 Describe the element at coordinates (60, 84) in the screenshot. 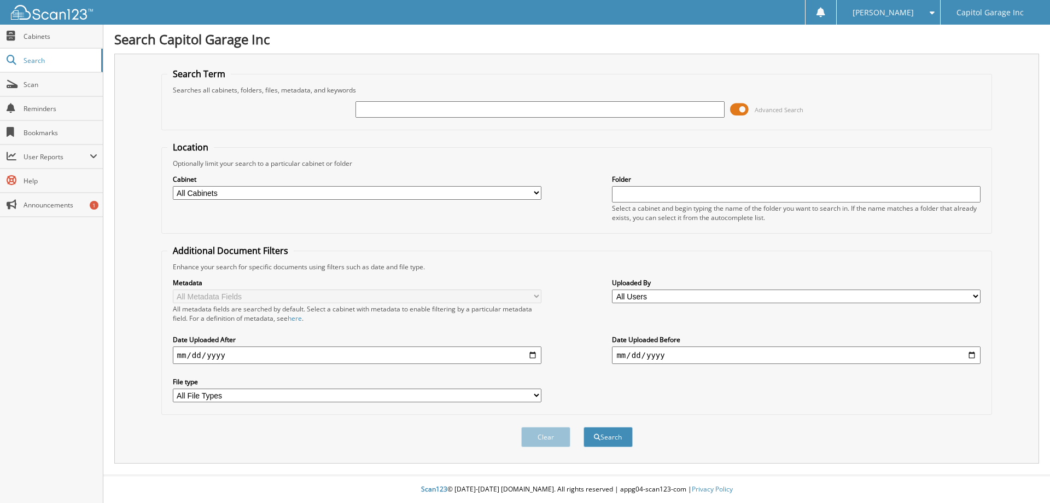

I see `span: Scan` at that location.